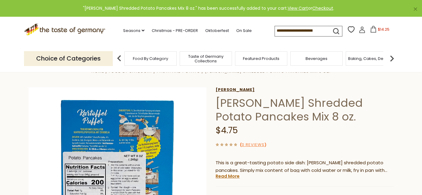 This screenshot has height=195, width=422. What do you see at coordinates (261, 58) in the screenshot?
I see `a: Featured Products` at bounding box center [261, 58].